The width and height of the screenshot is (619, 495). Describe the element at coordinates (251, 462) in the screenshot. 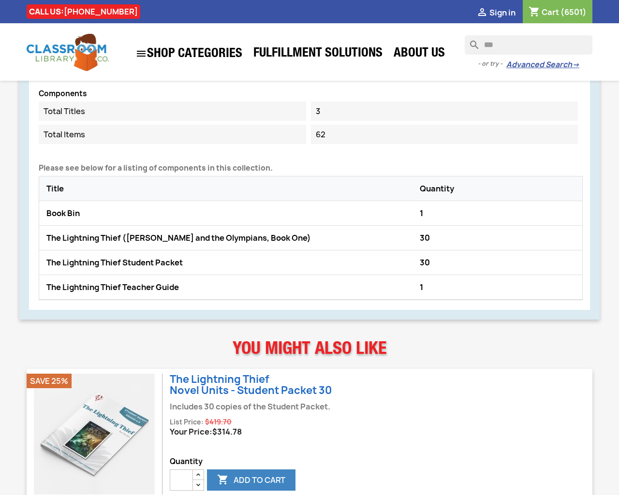

I see `span: Quantity` at that location.